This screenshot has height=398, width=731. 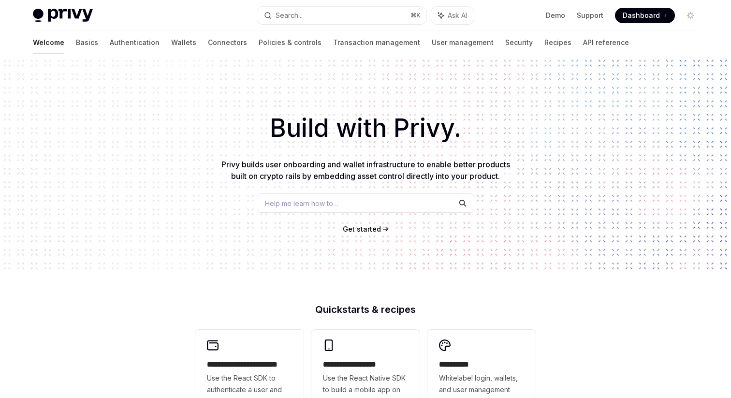 I want to click on span: Get started, so click(x=362, y=229).